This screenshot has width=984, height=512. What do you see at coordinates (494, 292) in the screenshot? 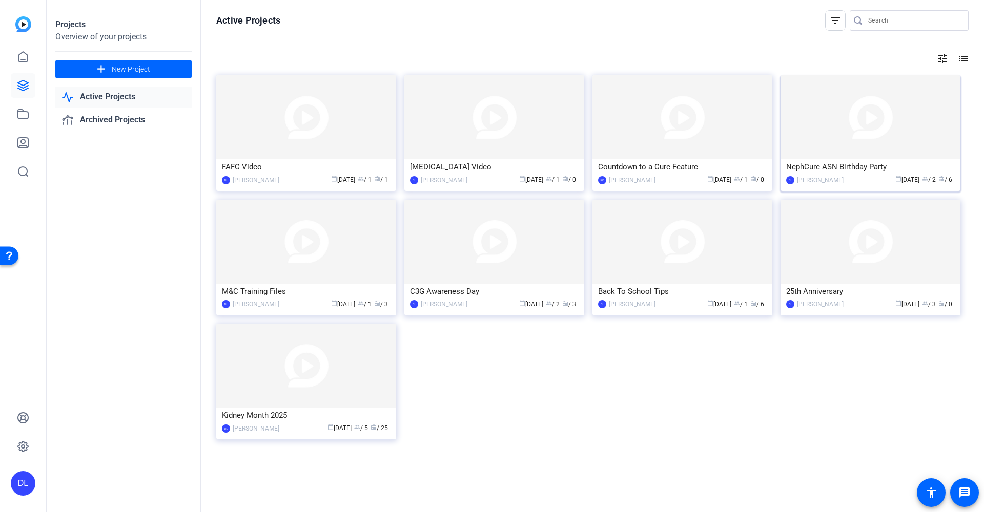
I see `div: C3G Awareness Day` at bounding box center [494, 292].